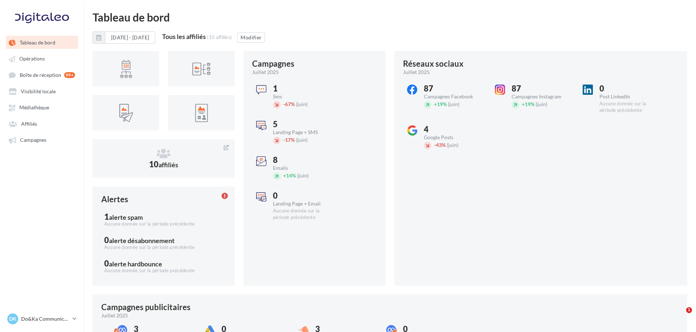 The image size is (696, 332). What do you see at coordinates (70, 75) in the screenshot?
I see `div: 99+` at bounding box center [70, 75].